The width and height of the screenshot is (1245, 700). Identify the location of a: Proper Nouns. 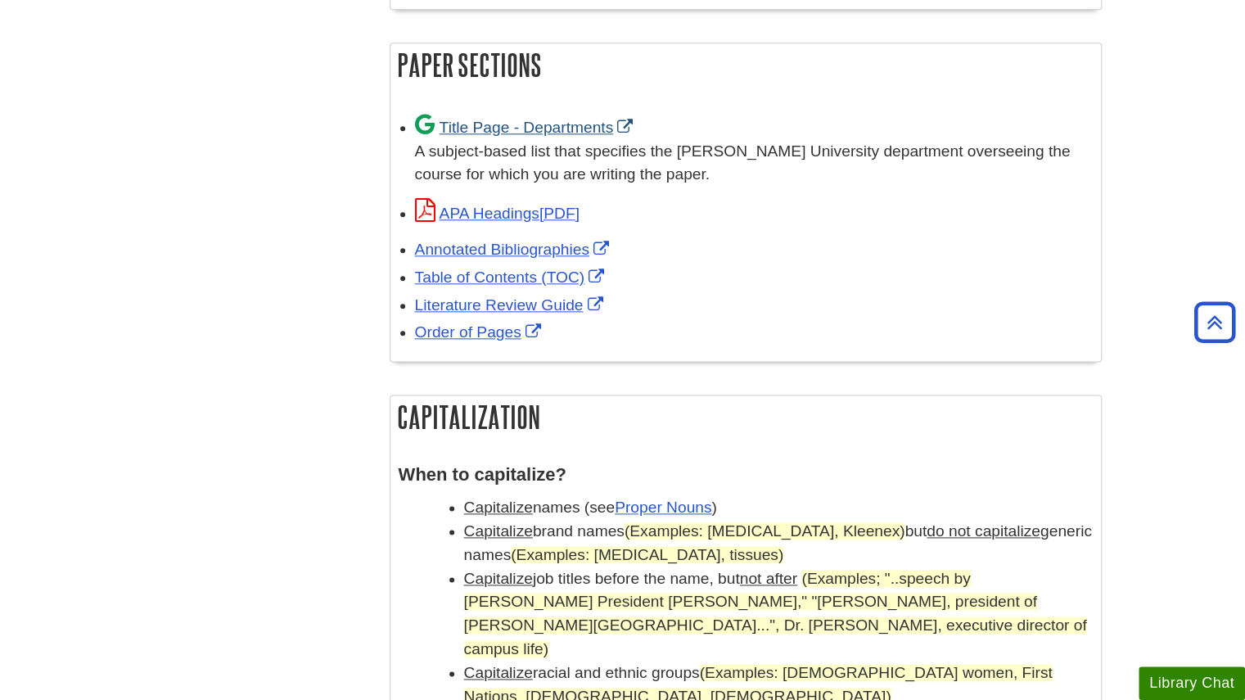
(663, 507).